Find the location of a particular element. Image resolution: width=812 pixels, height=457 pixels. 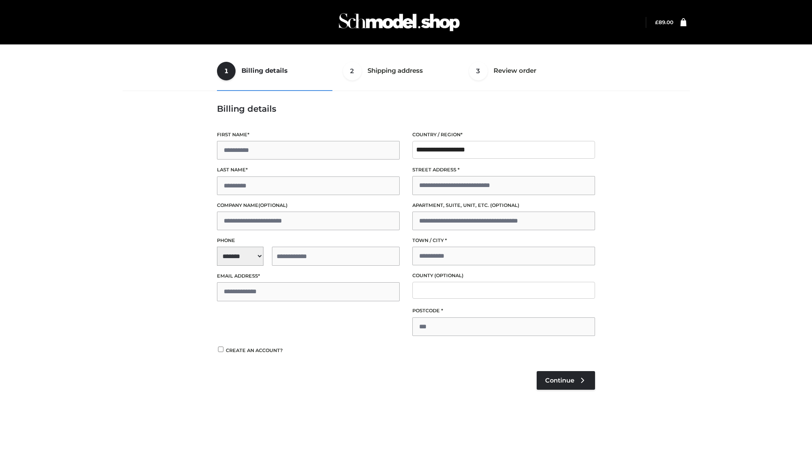

h3: Billing details is located at coordinates (406, 109).